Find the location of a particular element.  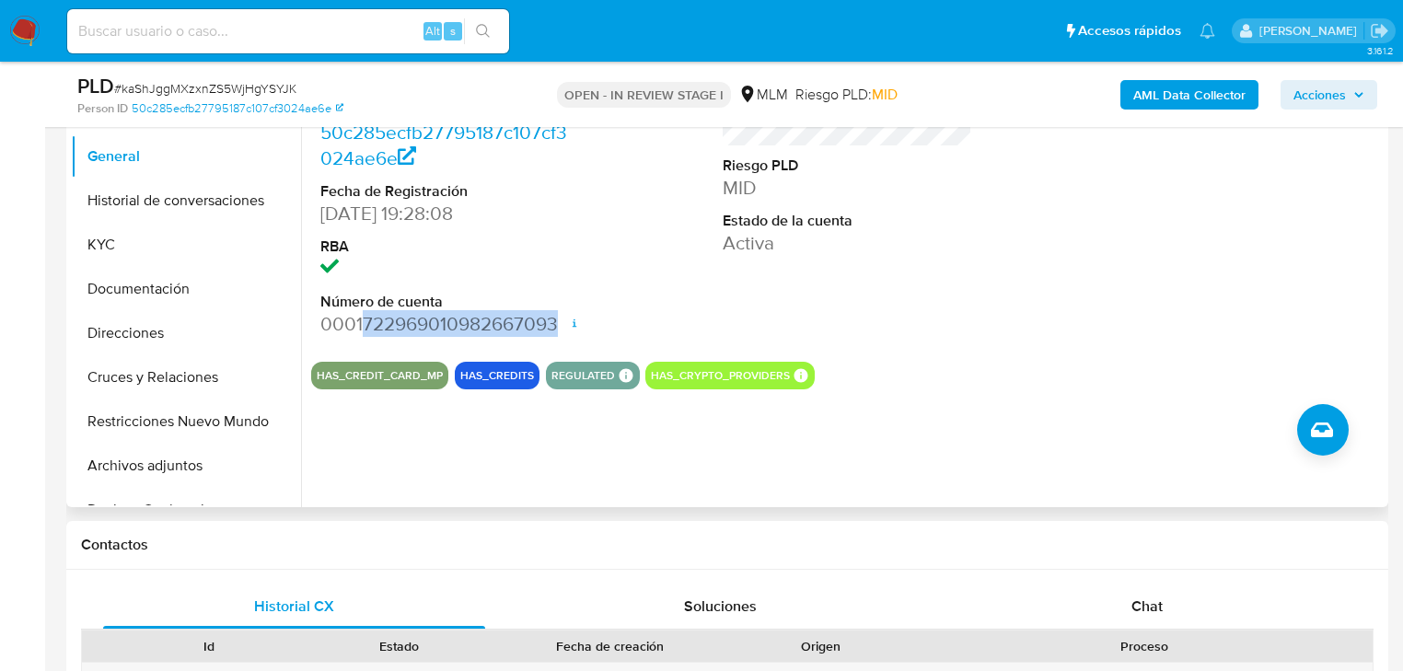

button: Cruces y Relaciones is located at coordinates (186, 377).